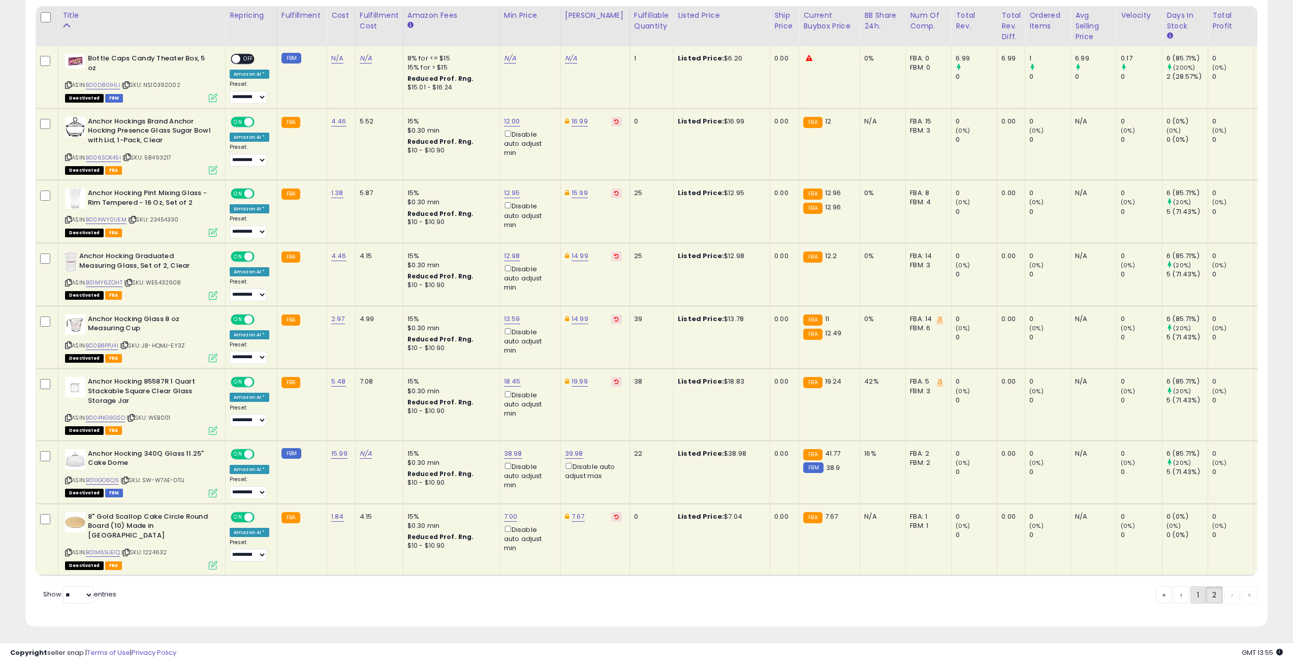 This screenshot has height=663, width=1293. What do you see at coordinates (302, 15) in the screenshot?
I see `div: Fulfillment` at bounding box center [302, 15].